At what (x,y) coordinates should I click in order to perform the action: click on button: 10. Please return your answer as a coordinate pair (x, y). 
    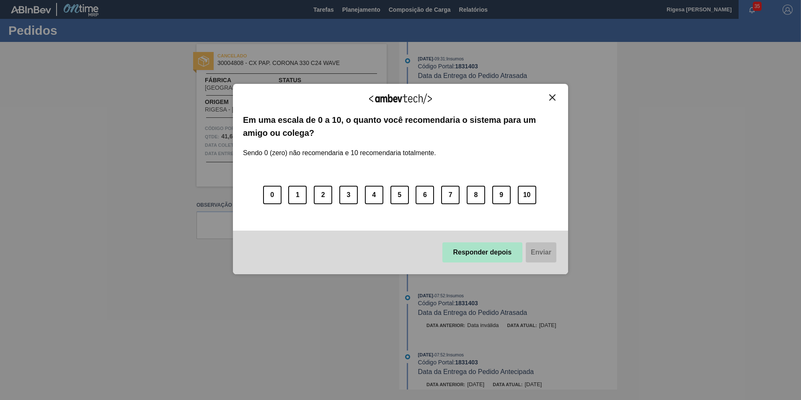
    Looking at the image, I should click on (527, 195).